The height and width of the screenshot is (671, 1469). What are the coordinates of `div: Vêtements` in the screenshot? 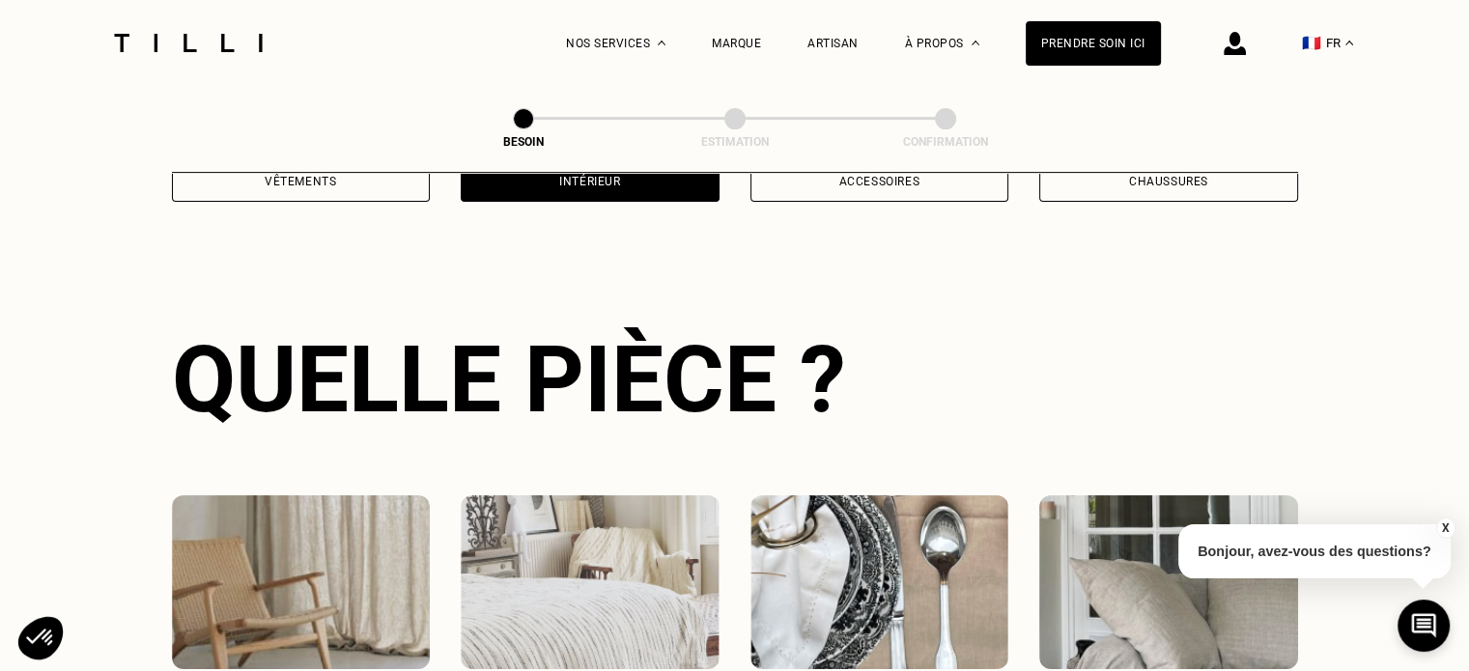 It's located at (300, 182).